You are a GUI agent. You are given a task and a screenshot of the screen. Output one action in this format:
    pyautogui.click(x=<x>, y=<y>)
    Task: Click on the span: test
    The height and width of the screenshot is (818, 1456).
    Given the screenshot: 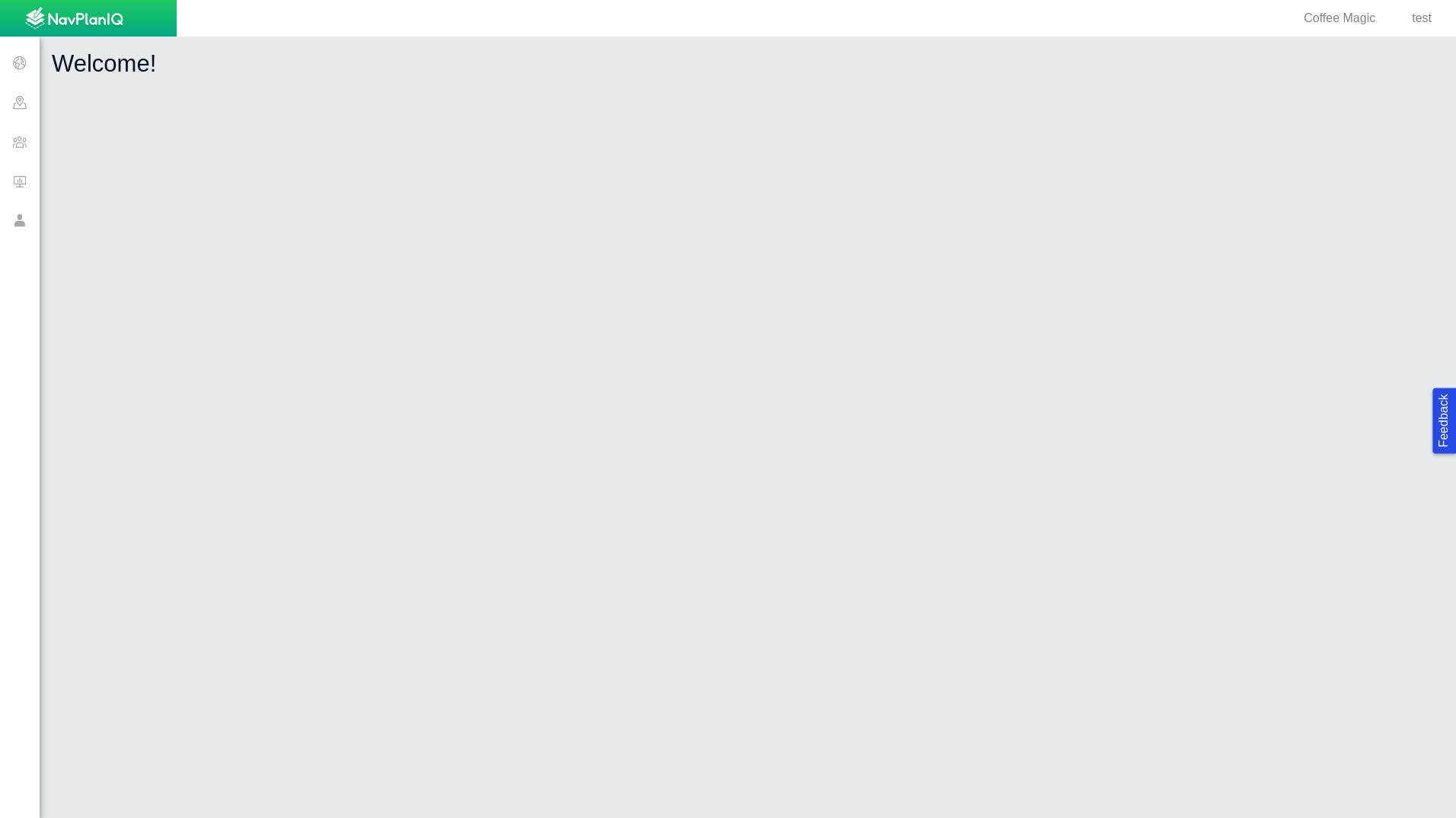 What is the action you would take?
    pyautogui.click(x=1422, y=17)
    